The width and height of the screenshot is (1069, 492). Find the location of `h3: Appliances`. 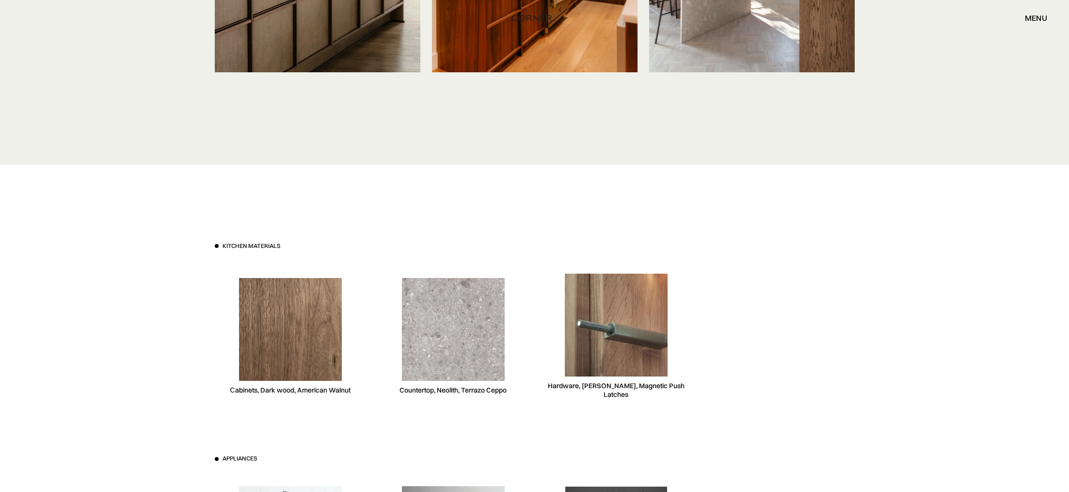

h3: Appliances is located at coordinates (240, 458).